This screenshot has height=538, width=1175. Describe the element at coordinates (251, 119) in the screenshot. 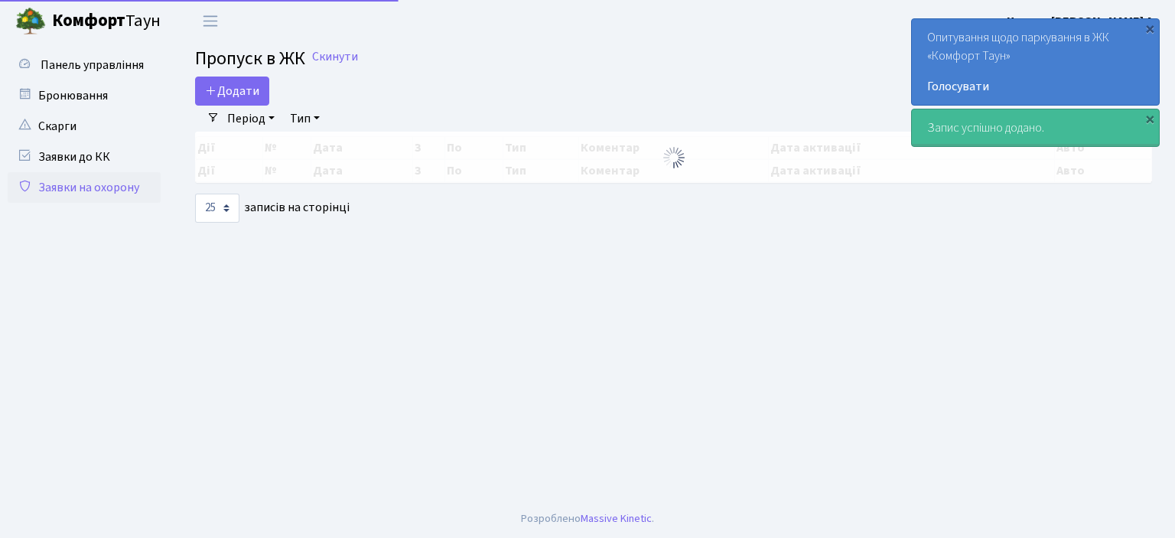

I see `a: Період` at that location.